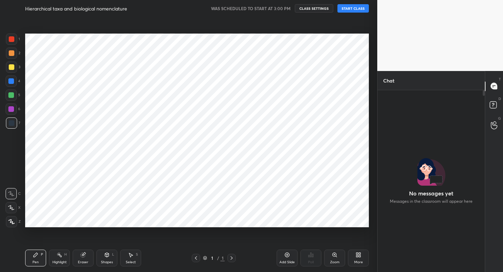 Image resolution: width=503 pixels, height=272 pixels. I want to click on div: Pen, so click(36, 262).